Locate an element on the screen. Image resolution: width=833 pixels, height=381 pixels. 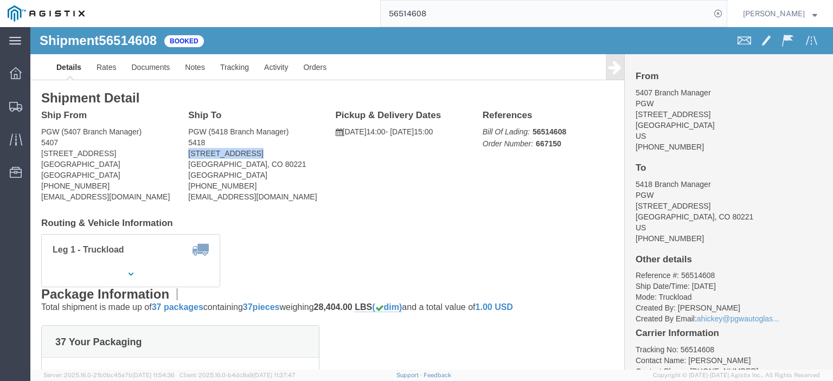
span: Server: 2025.16.0-21b0bc45e7b is located at coordinates (109, 375).